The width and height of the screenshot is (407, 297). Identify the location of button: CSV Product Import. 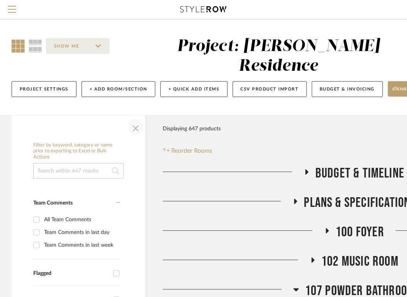
(270, 89).